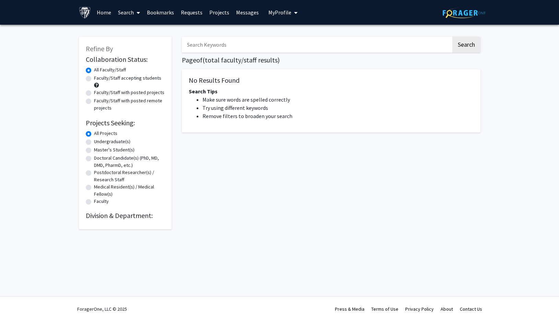 The width and height of the screenshot is (559, 321). Describe the element at coordinates (466, 45) in the screenshot. I see `button: Search` at that location.